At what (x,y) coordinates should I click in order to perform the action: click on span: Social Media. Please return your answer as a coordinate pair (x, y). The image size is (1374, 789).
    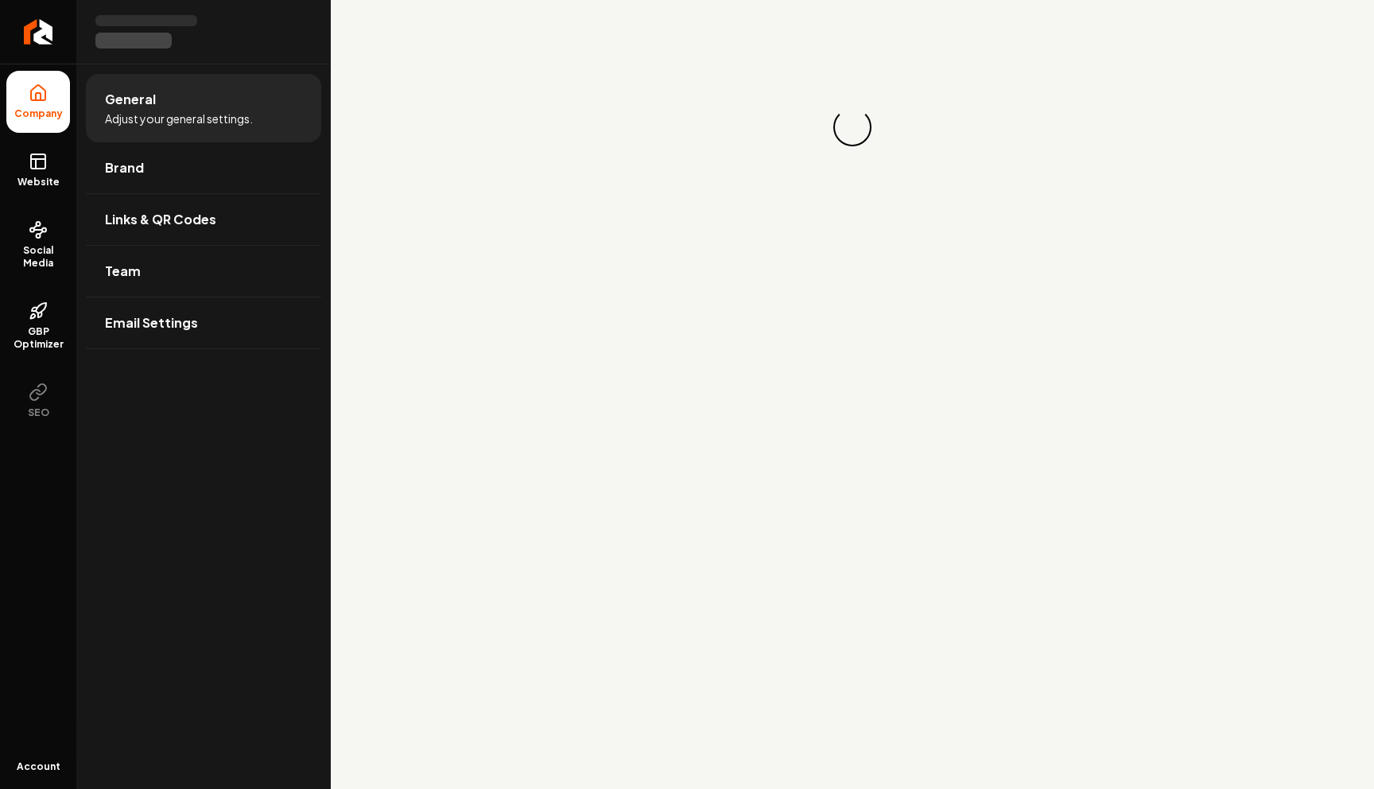
    Looking at the image, I should click on (38, 257).